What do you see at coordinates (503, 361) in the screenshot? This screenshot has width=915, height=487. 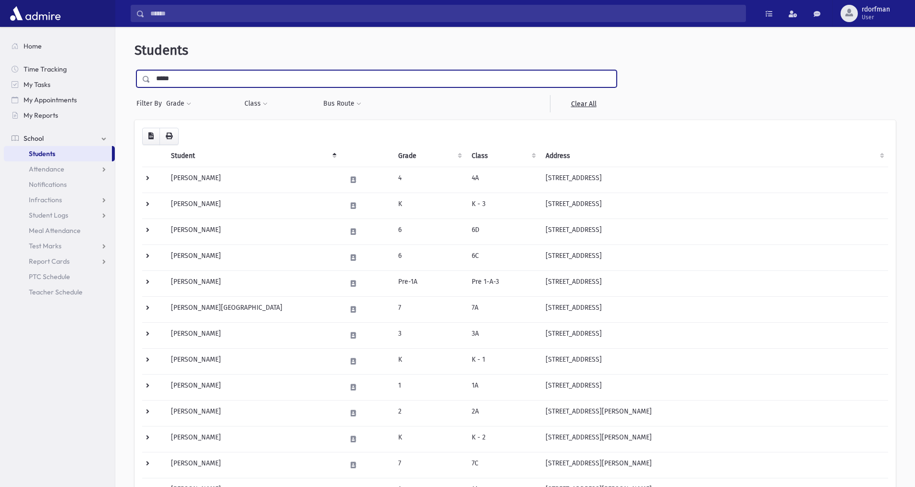 I see `td: K - 1` at bounding box center [503, 361].